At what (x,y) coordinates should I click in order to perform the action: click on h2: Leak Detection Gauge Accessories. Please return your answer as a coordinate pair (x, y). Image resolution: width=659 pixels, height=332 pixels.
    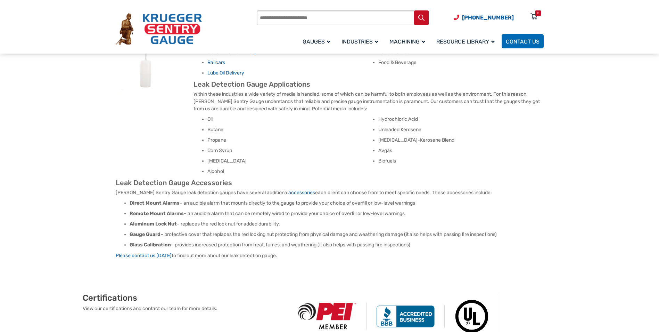
    Looking at the image, I should click on (330, 182).